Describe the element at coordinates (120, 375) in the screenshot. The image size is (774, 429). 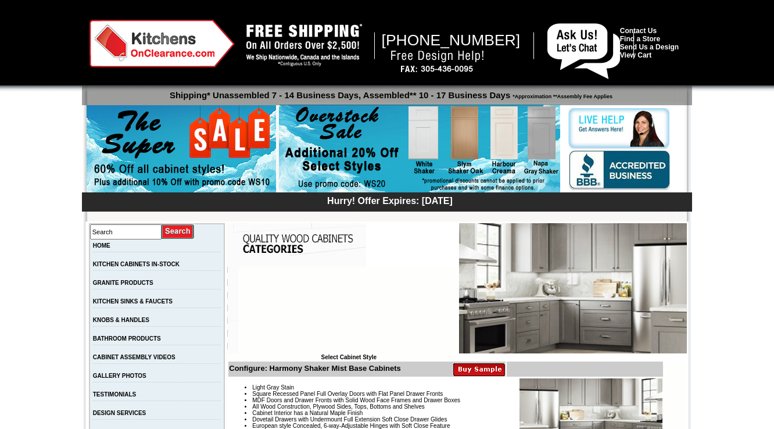
I see `a: GALLERY PHOTOS` at that location.